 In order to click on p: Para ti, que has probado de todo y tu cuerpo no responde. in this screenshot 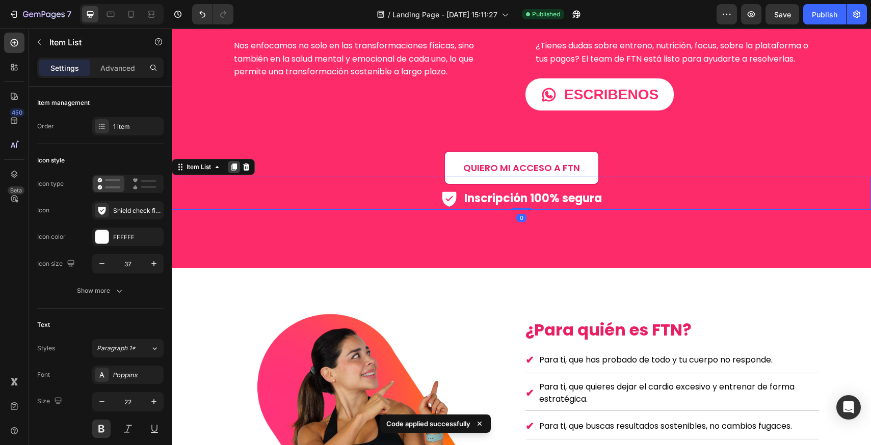, I will do `click(484, 332)`.